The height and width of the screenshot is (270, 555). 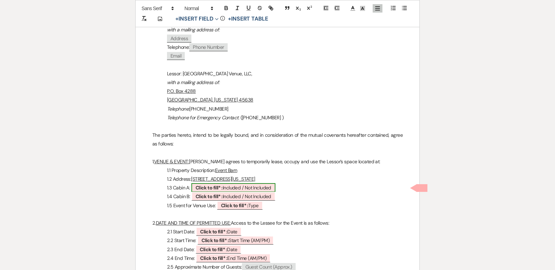 What do you see at coordinates (277, 249) in the screenshot?
I see `p: 2.3 End Date:` at bounding box center [277, 249].